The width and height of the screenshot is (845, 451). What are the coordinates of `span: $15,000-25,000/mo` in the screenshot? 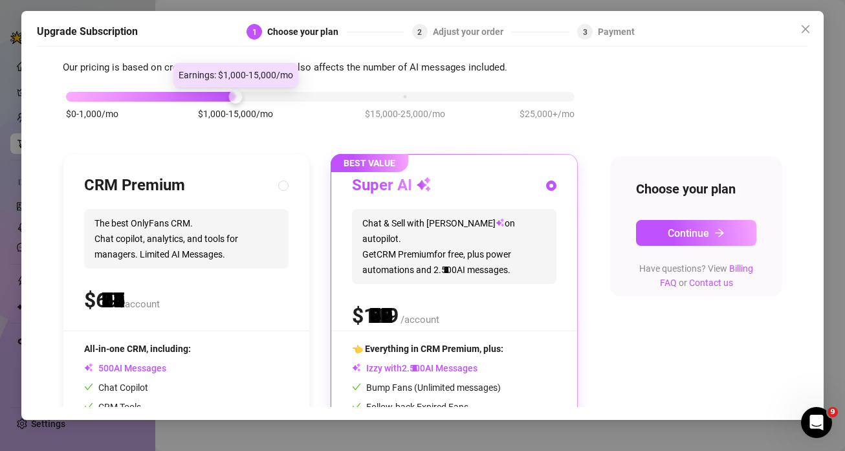 It's located at (405, 114).